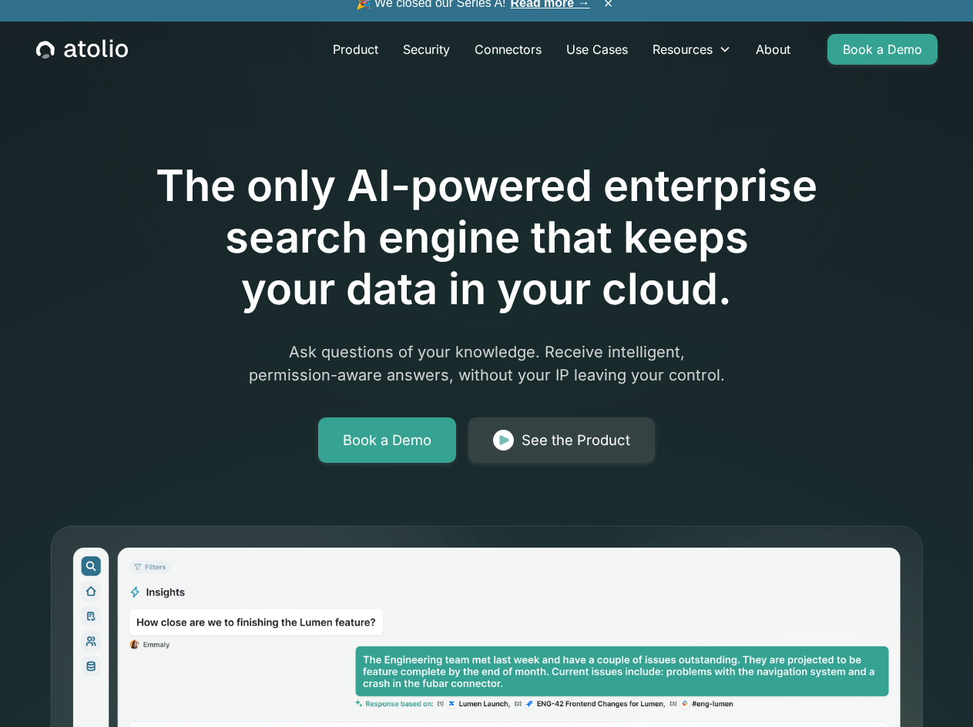  Describe the element at coordinates (426, 49) in the screenshot. I see `a: Security` at that location.